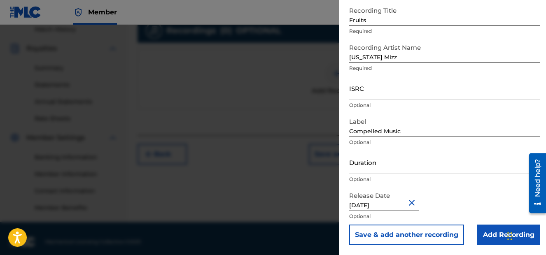 This screenshot has height=255, width=546. What do you see at coordinates (26, 12) in the screenshot?
I see `img: MLC Logo` at bounding box center [26, 12].